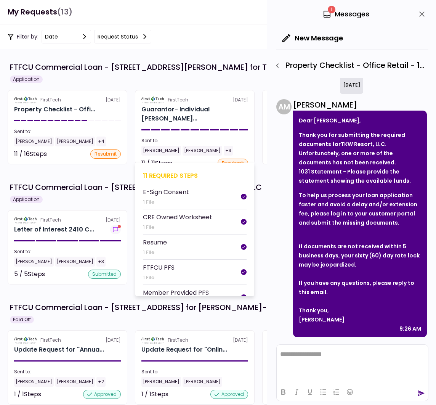 The width and height of the screenshot is (436, 405). What do you see at coordinates (157, 163) in the screenshot?
I see `div: 11 / 11 Steps` at bounding box center [157, 163].